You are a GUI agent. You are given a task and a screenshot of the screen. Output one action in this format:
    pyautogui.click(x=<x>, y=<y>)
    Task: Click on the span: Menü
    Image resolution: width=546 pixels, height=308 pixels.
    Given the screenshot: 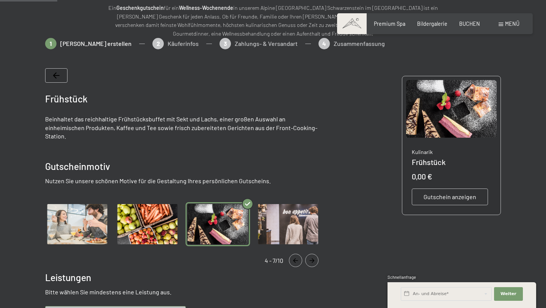 What is the action you would take?
    pyautogui.click(x=512, y=24)
    